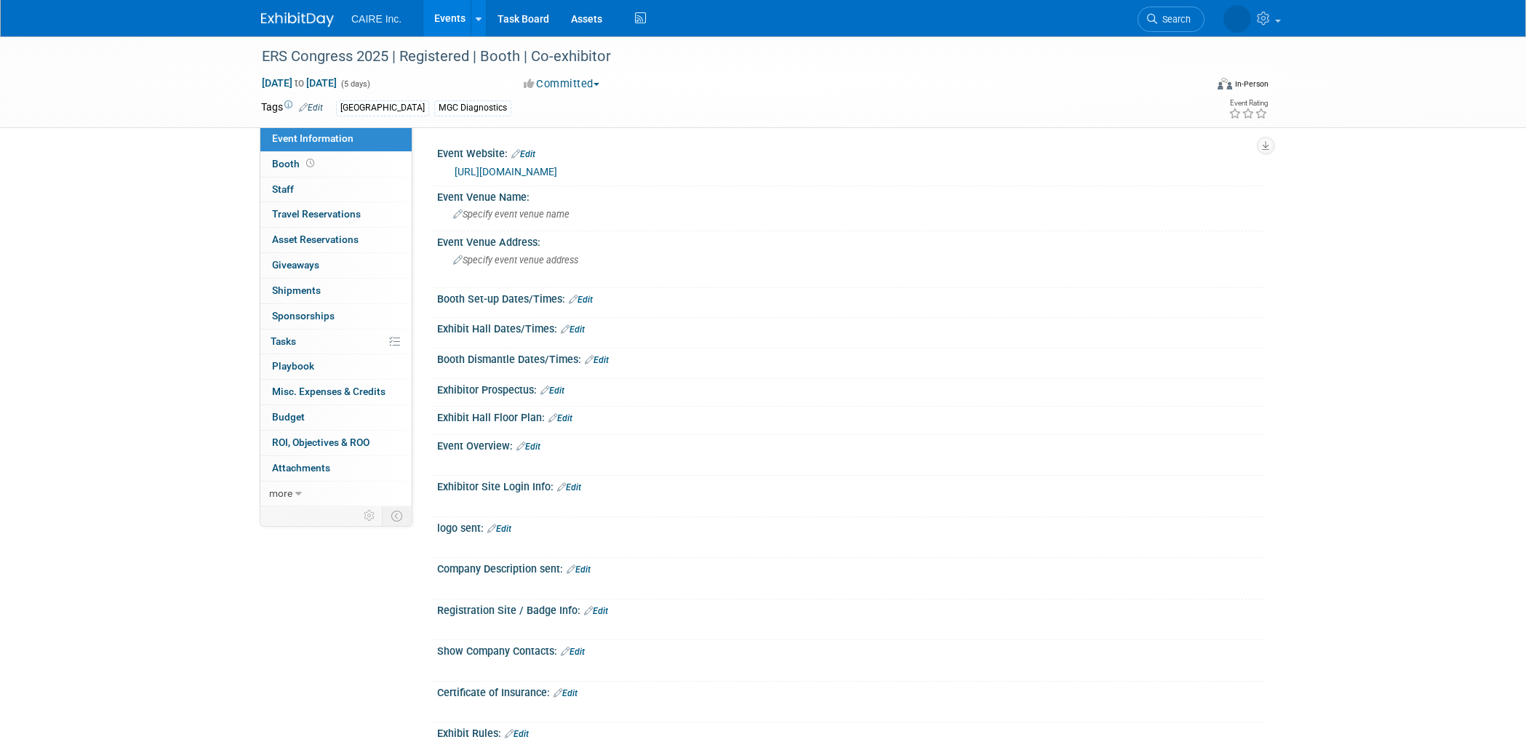 The image size is (1526, 742). I want to click on a: Misc. Expenses & Credits, so click(336, 392).